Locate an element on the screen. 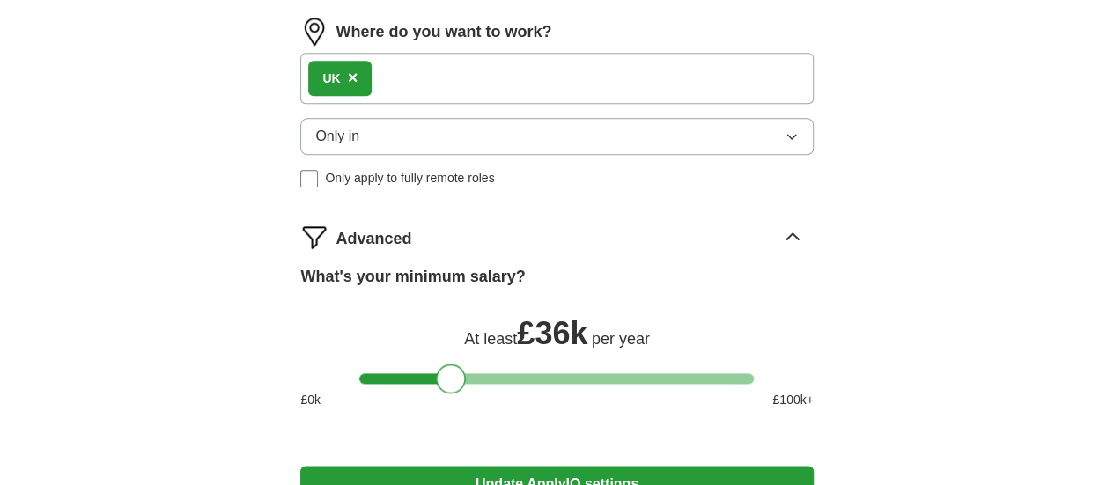  span: £ 100 k+ is located at coordinates (792, 400).